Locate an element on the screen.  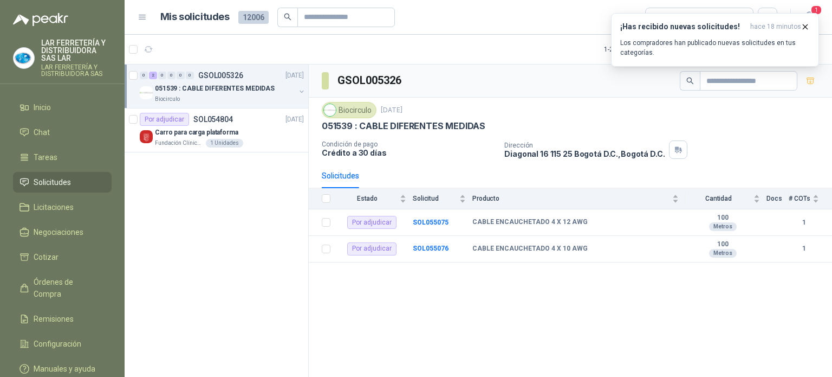
span: Estado is located at coordinates (367, 198).